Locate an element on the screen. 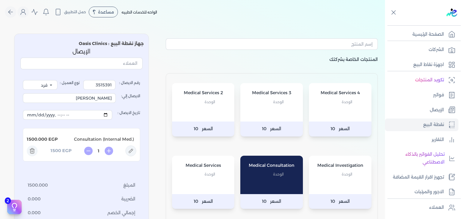 Image resolution: width=462 pixels, height=219 pixels. a: تكويد المنتجات is located at coordinates (421, 80).